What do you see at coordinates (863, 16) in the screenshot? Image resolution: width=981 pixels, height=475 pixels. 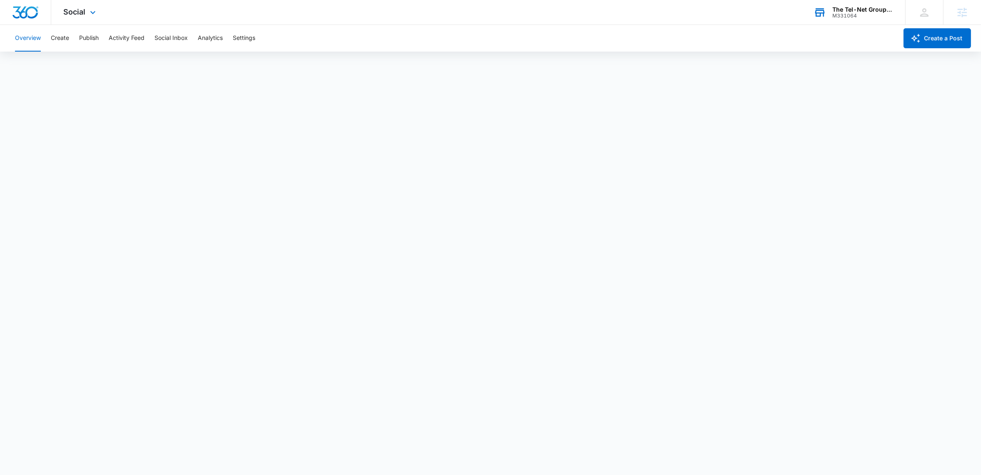 I see `div: account id` at bounding box center [863, 16].